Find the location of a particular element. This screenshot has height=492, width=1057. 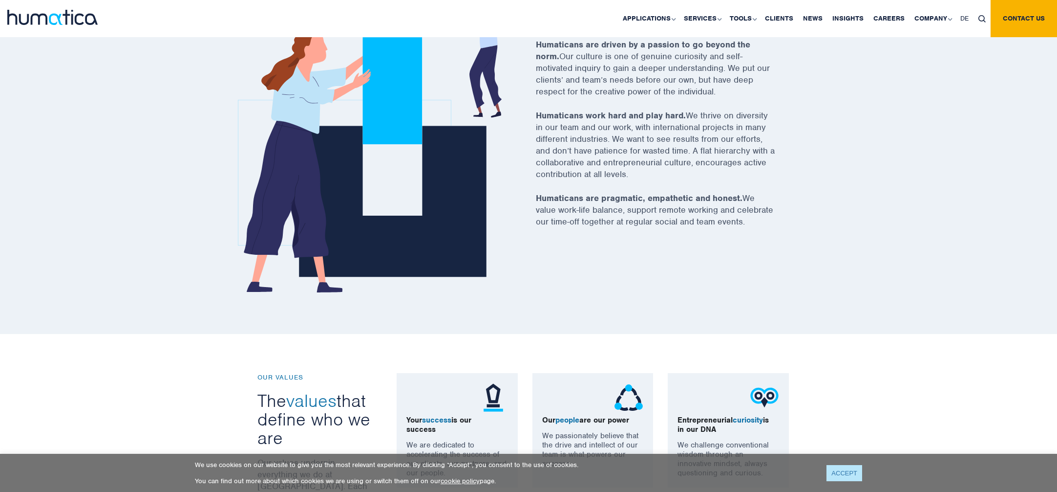

p: We are dedicated to accelerating the success of our clients, our partners, and our people. is located at coordinates (457, 459).